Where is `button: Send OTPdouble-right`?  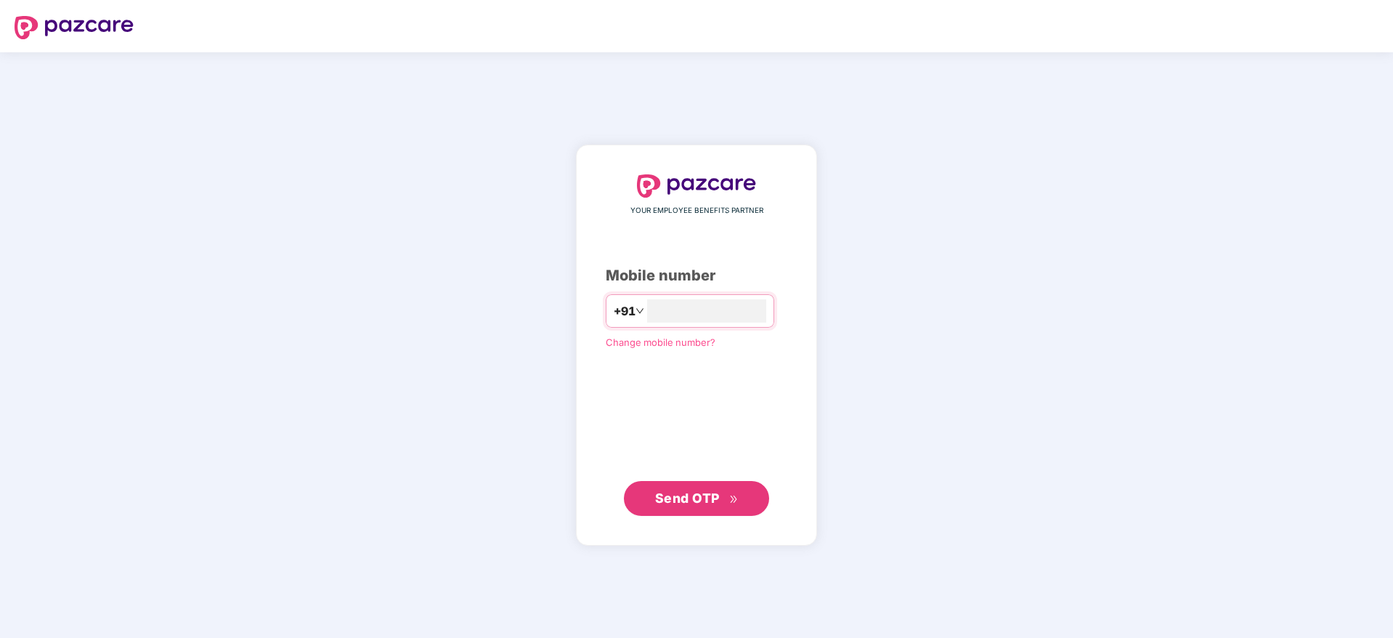 button: Send OTPdouble-right is located at coordinates (697, 498).